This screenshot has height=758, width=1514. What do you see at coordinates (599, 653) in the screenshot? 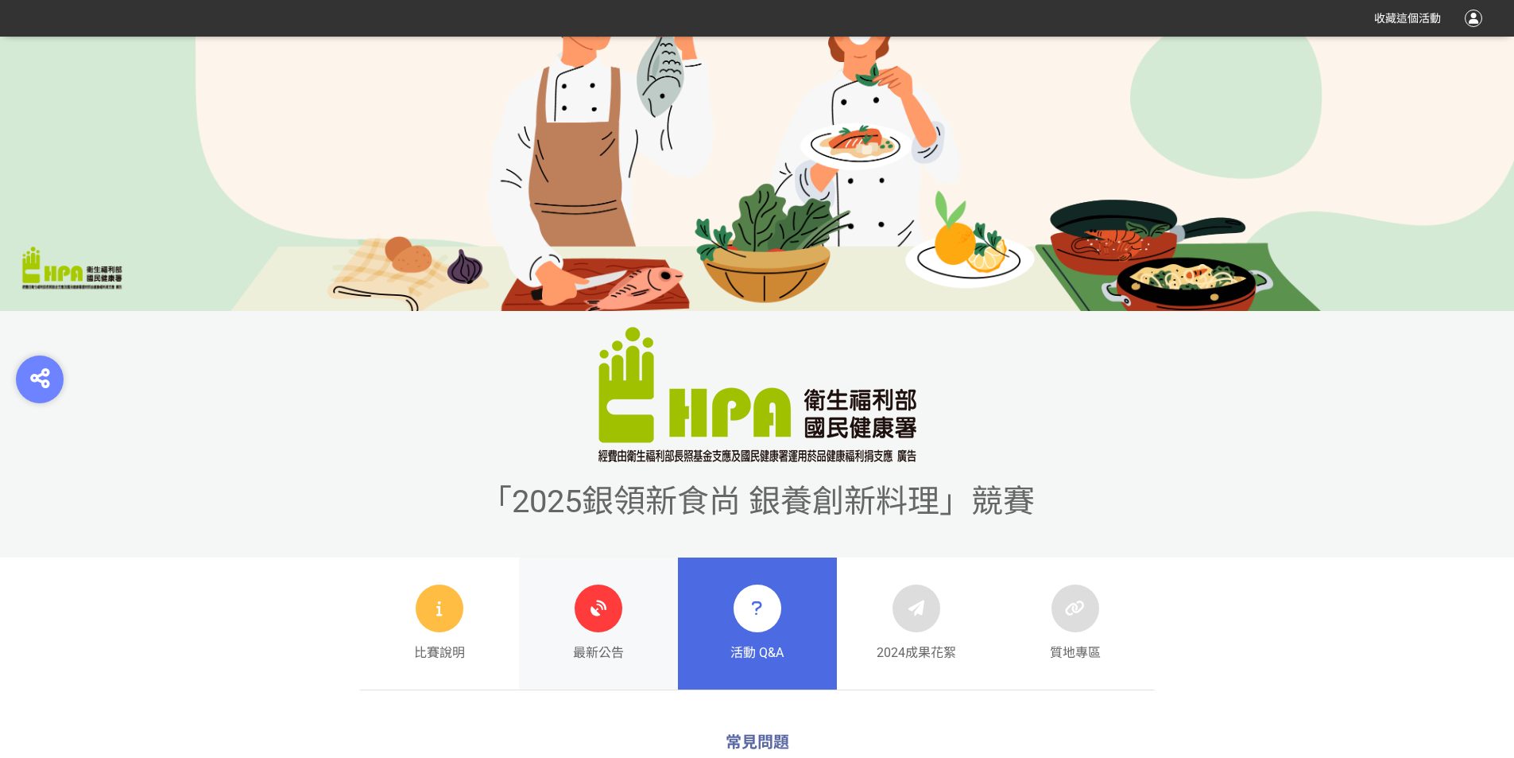
I see `span: 最新公告` at bounding box center [599, 653].